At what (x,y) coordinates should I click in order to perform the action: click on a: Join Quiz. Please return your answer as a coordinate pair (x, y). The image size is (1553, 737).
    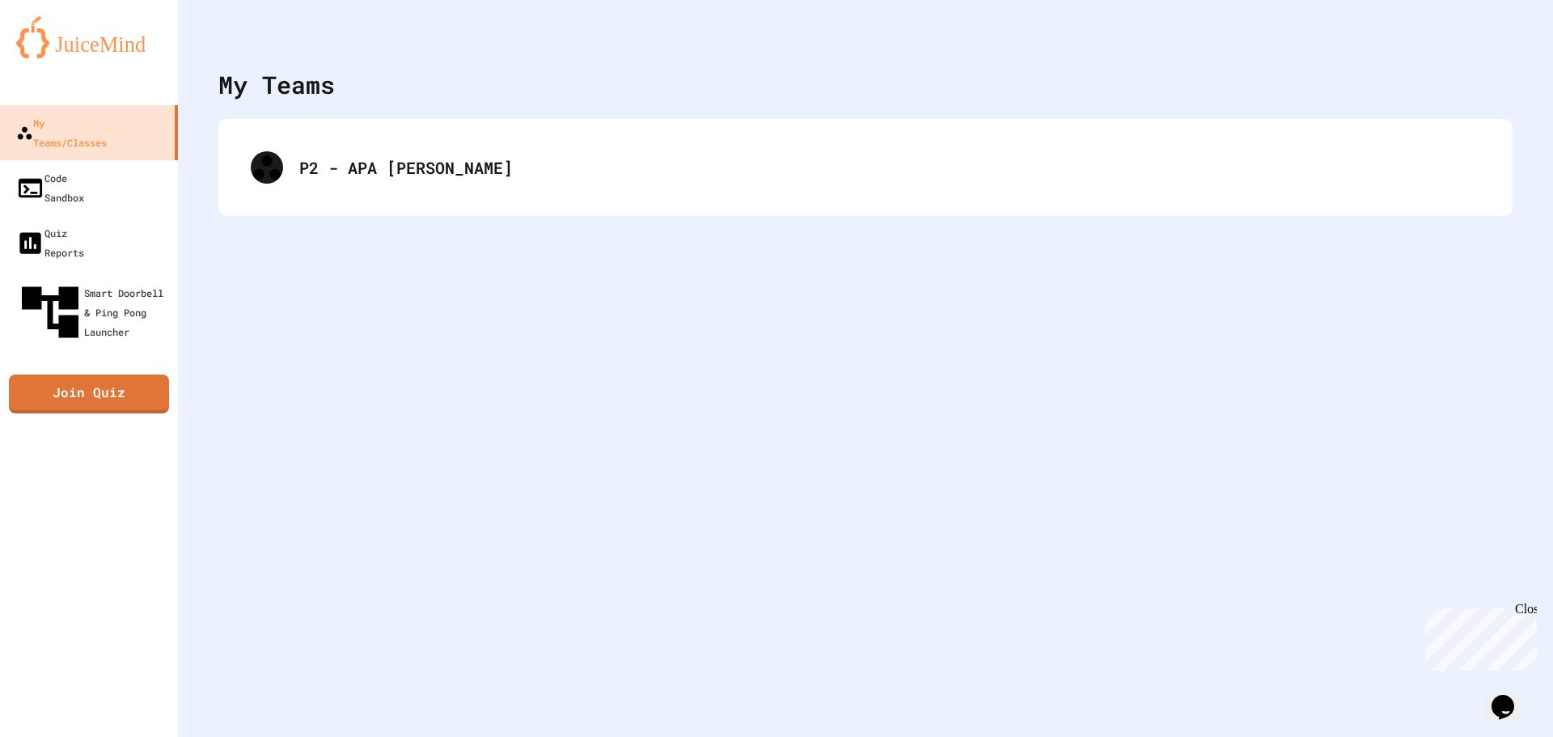
    Looking at the image, I should click on (89, 394).